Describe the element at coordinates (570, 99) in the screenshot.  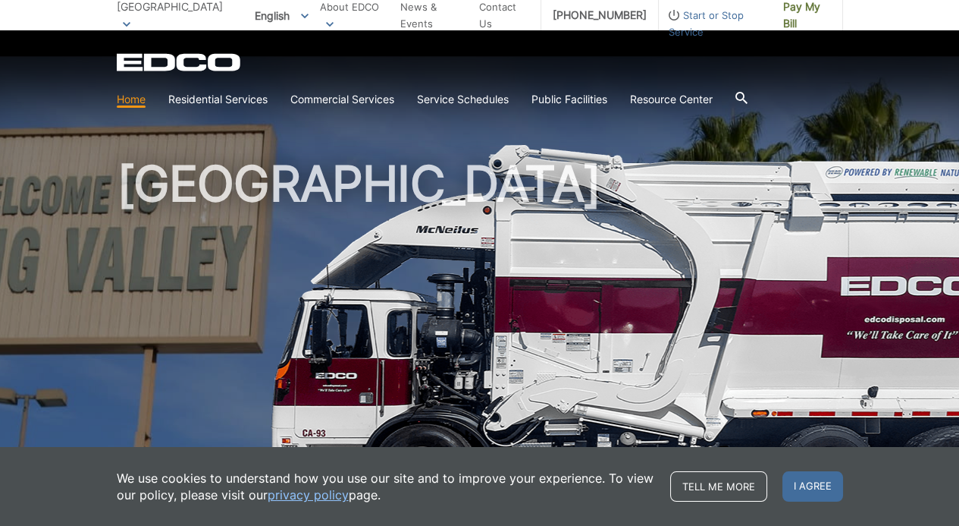
I see `a: Public Facilities` at that location.